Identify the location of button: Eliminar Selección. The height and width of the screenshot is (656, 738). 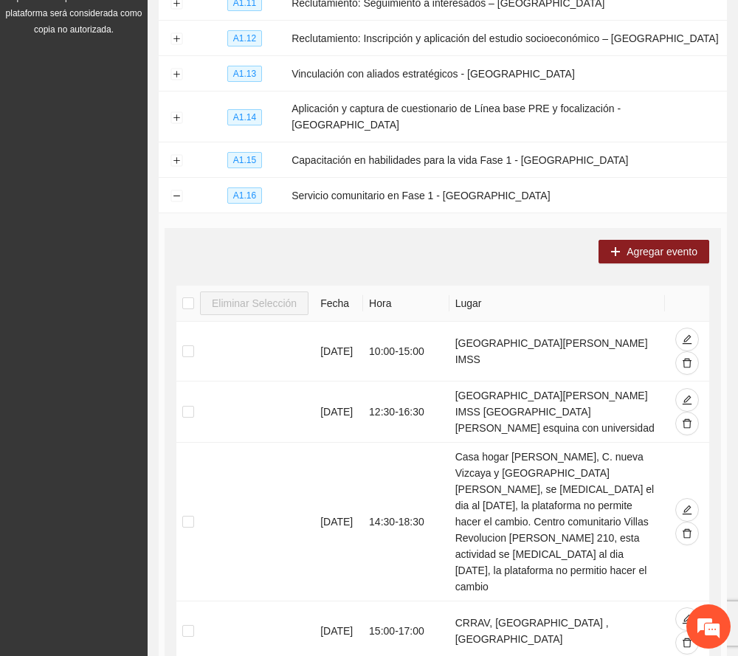
(254, 303).